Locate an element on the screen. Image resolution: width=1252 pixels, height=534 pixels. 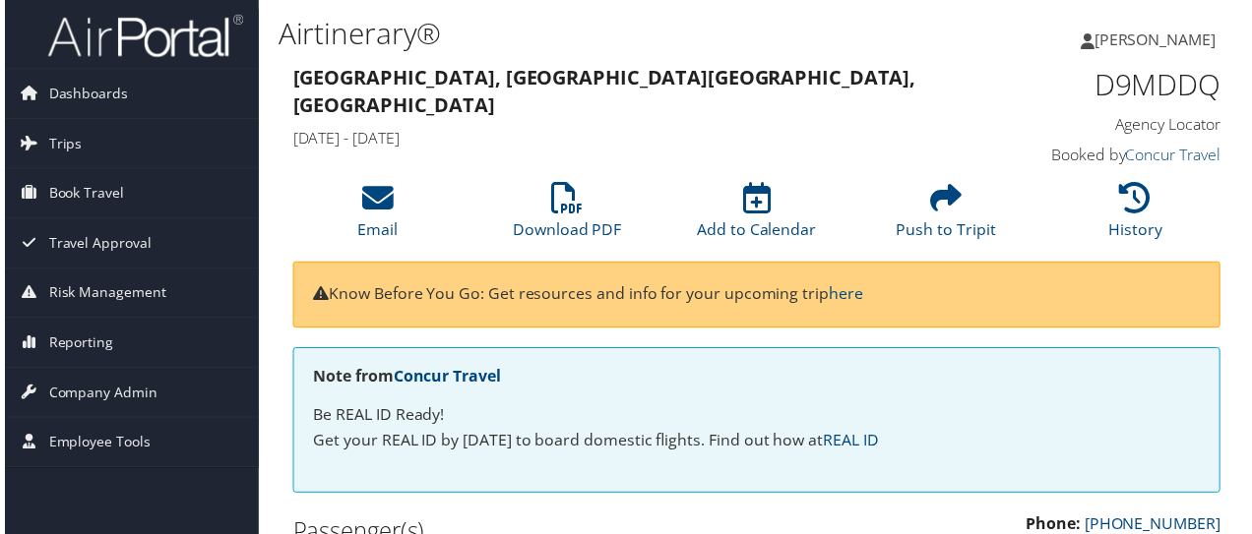
span: Company Admin is located at coordinates (98, 396).